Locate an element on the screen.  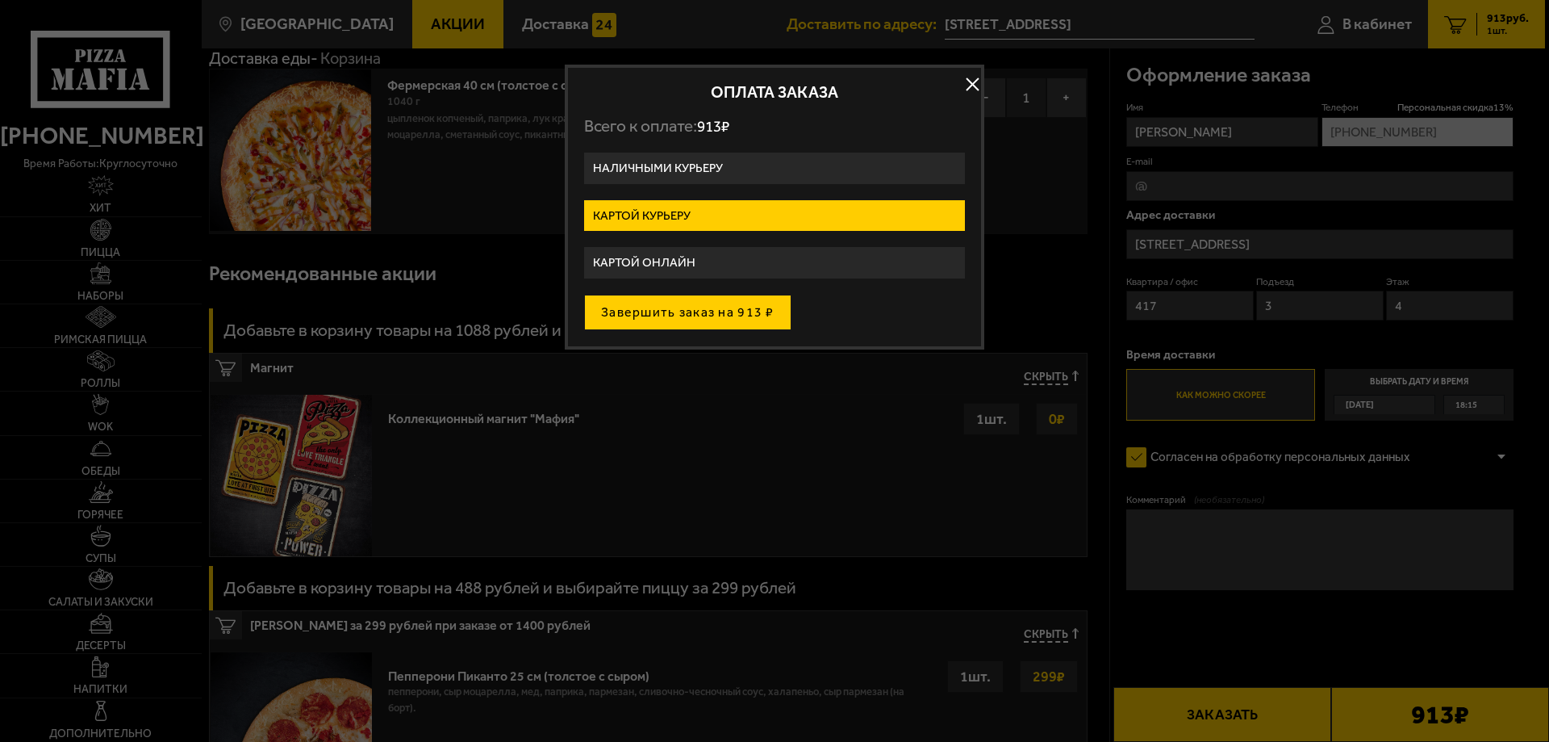
p: Всего к оплате: is located at coordinates (775, 126).